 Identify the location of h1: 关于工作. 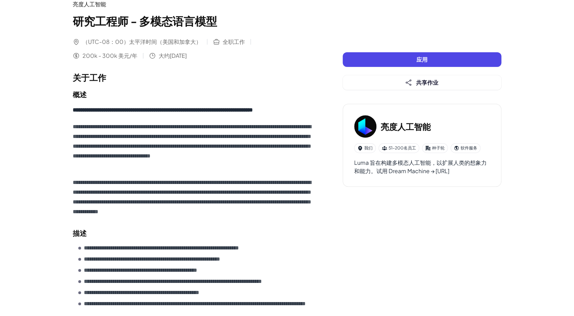
(194, 77).